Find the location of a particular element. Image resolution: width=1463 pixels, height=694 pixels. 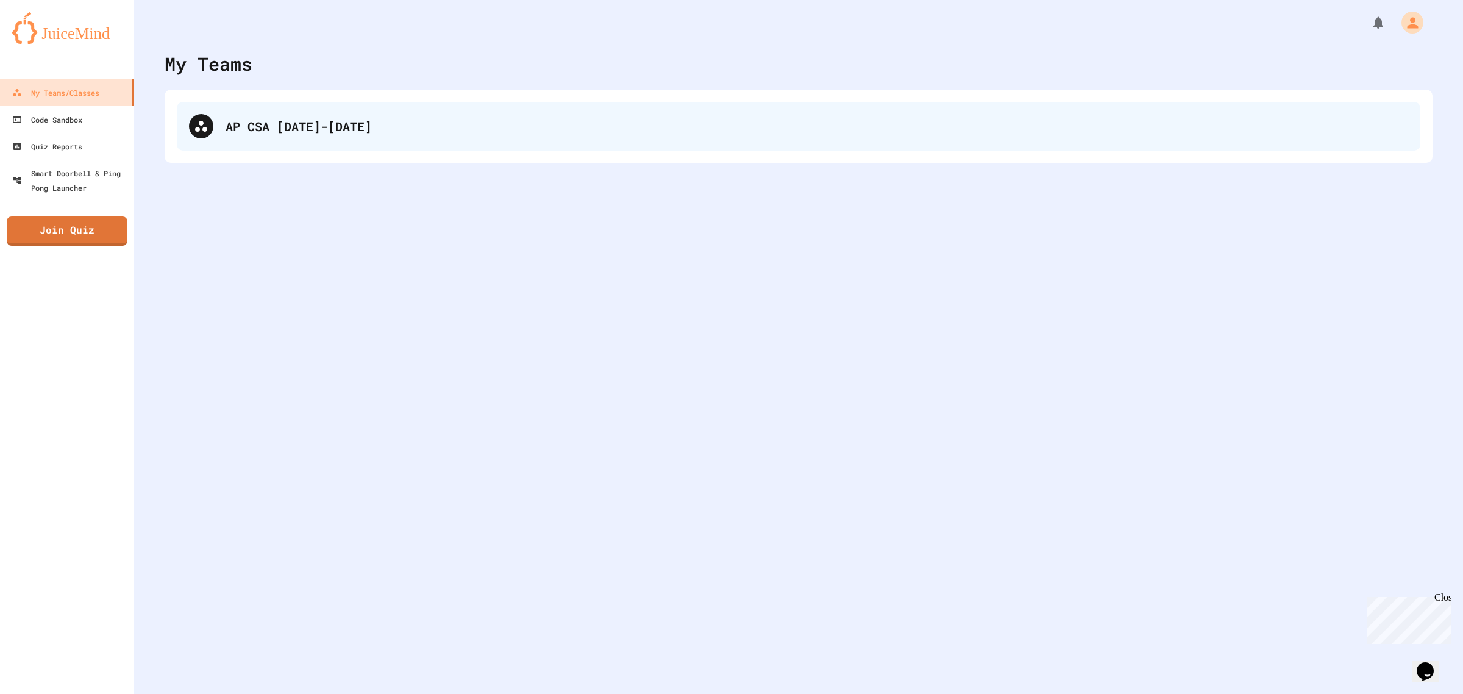

img: logo-orange.svg is located at coordinates (67, 28).